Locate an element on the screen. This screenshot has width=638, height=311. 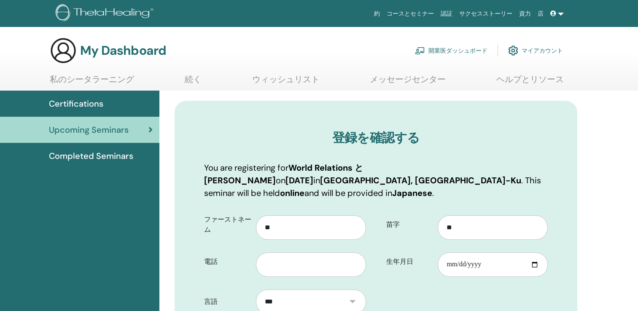
font: 開業医ダッシュボード is located at coordinates (458, 51).